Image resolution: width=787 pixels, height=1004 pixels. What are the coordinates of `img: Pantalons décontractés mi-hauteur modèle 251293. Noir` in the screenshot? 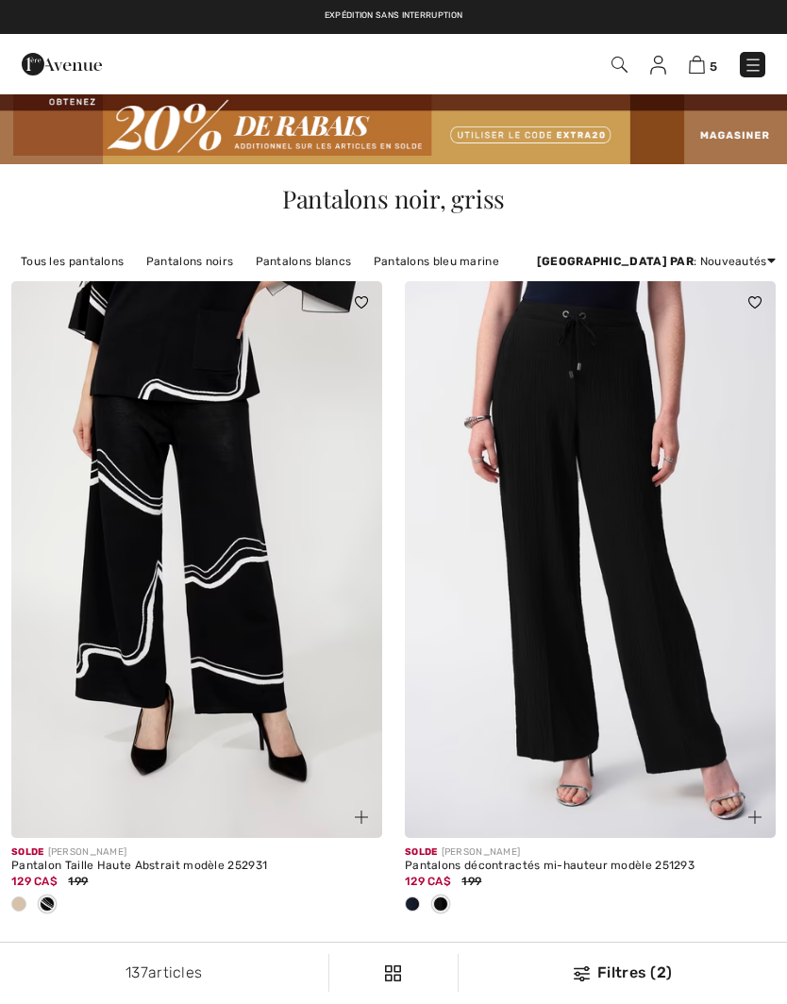 It's located at (590, 560).